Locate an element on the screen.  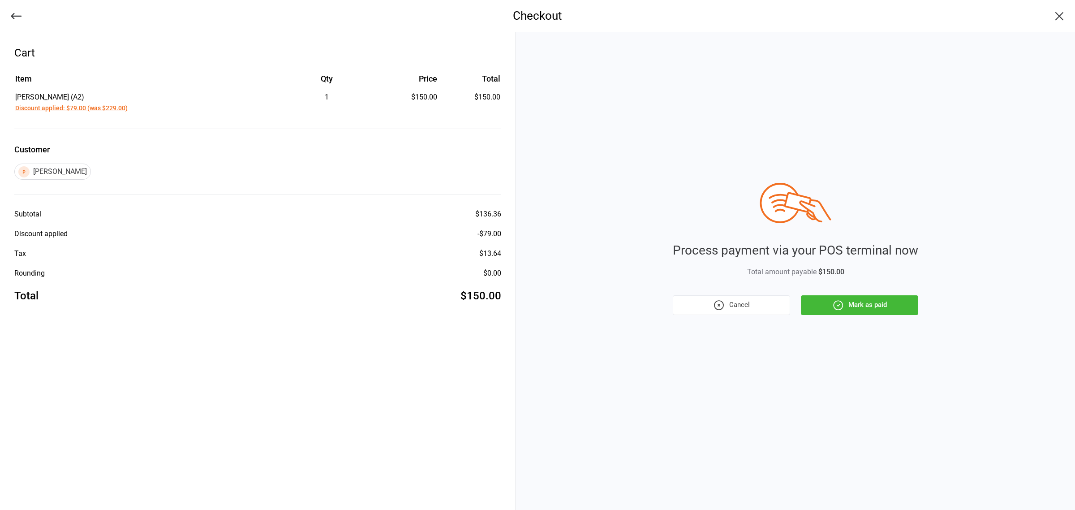
div: $13.64 is located at coordinates (490, 254).